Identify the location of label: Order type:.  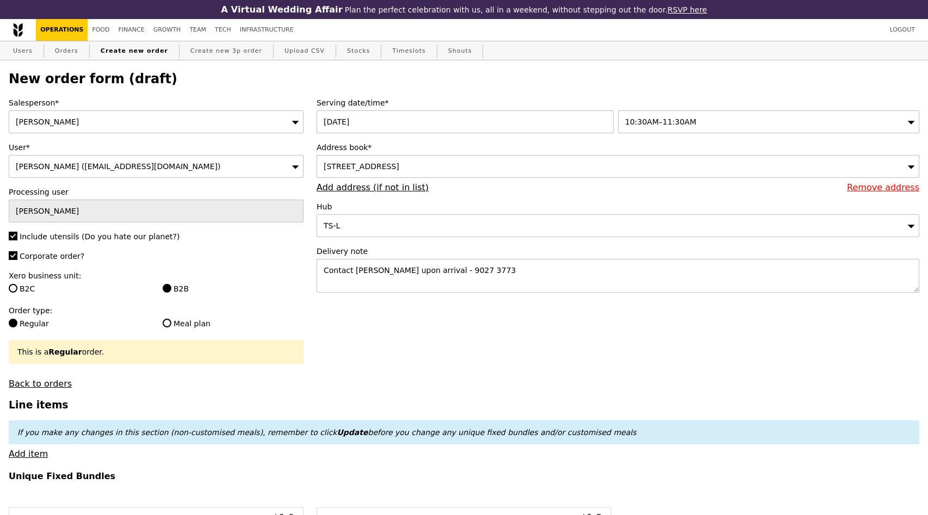
(156, 311).